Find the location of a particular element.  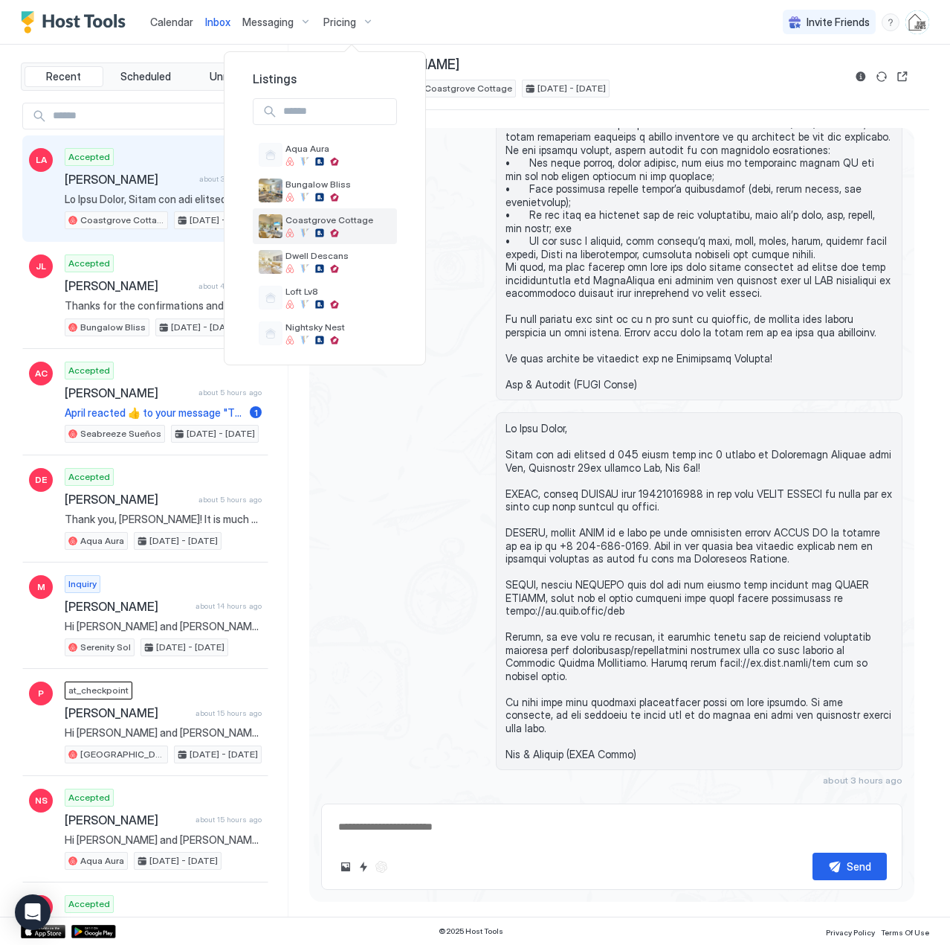

span: Bungalow Bliss is located at coordinates (338, 184).